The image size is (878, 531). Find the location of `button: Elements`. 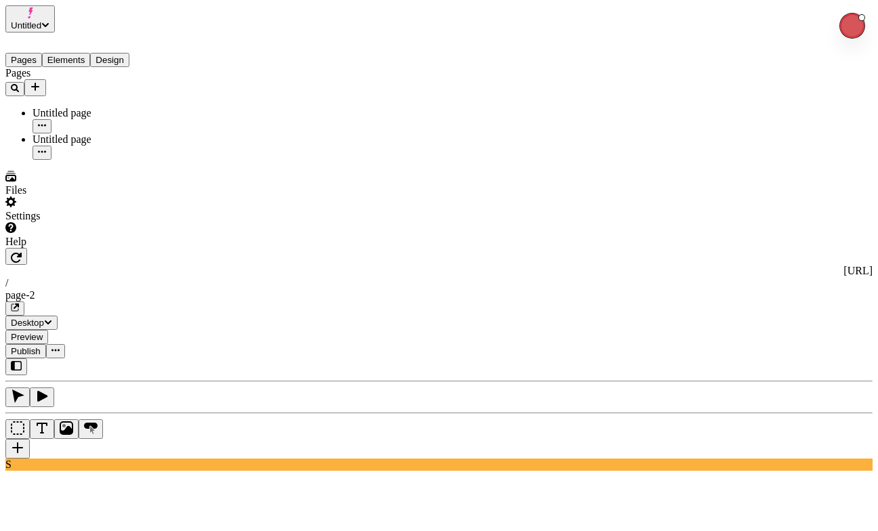

button: Elements is located at coordinates (66, 60).